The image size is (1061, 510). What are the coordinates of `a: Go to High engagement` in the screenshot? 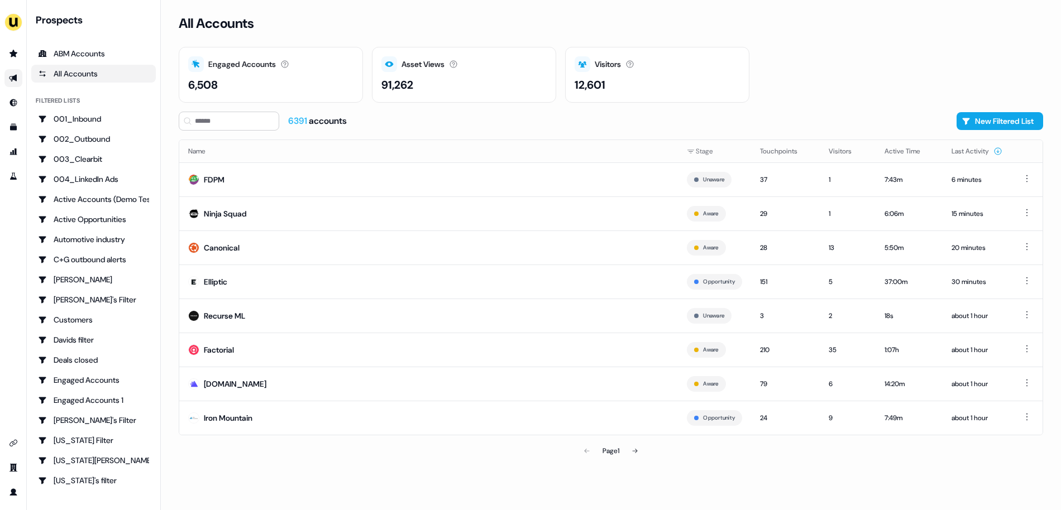 It's located at (93, 501).